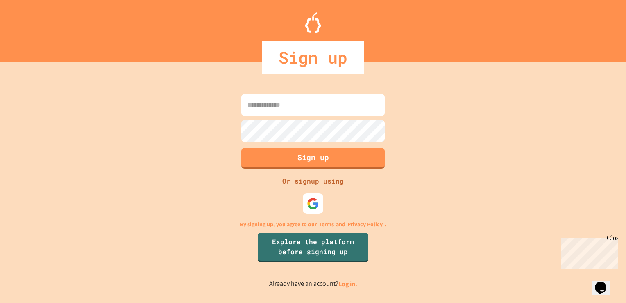 The image size is (626, 303). I want to click on div: Chat with us now!Close, so click(30, 27).